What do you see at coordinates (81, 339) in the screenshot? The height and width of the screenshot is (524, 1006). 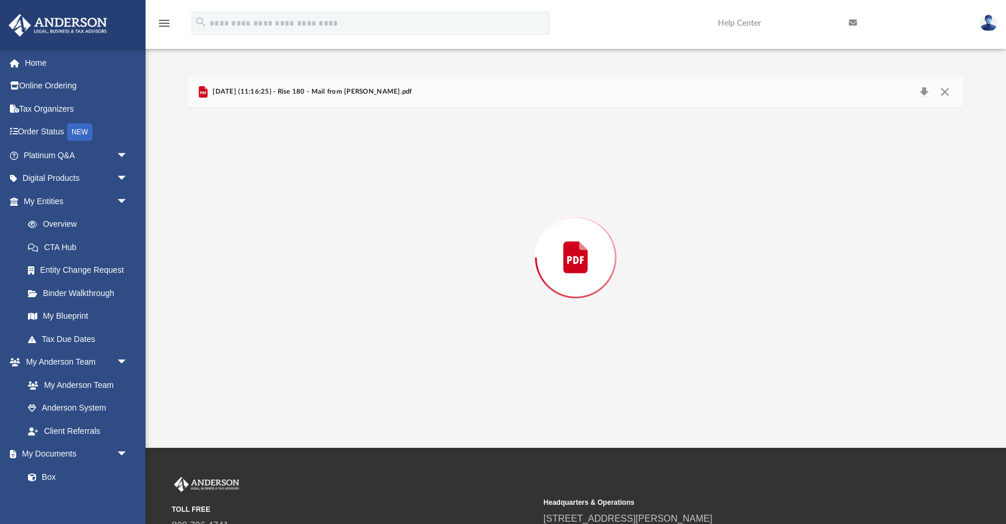 I see `a: Tax Due Dates` at bounding box center [81, 339].